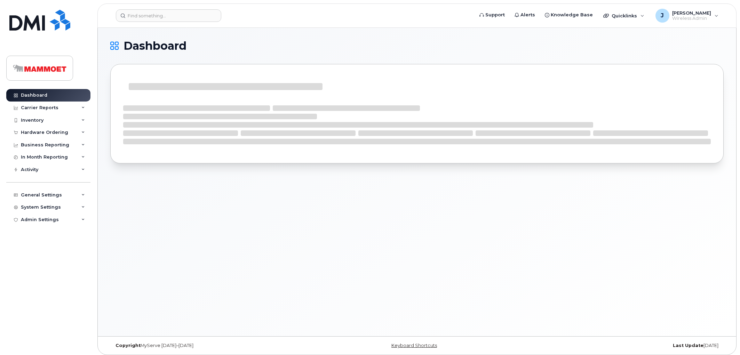 Image resolution: width=740 pixels, height=355 pixels. I want to click on span: Dashboard, so click(155, 46).